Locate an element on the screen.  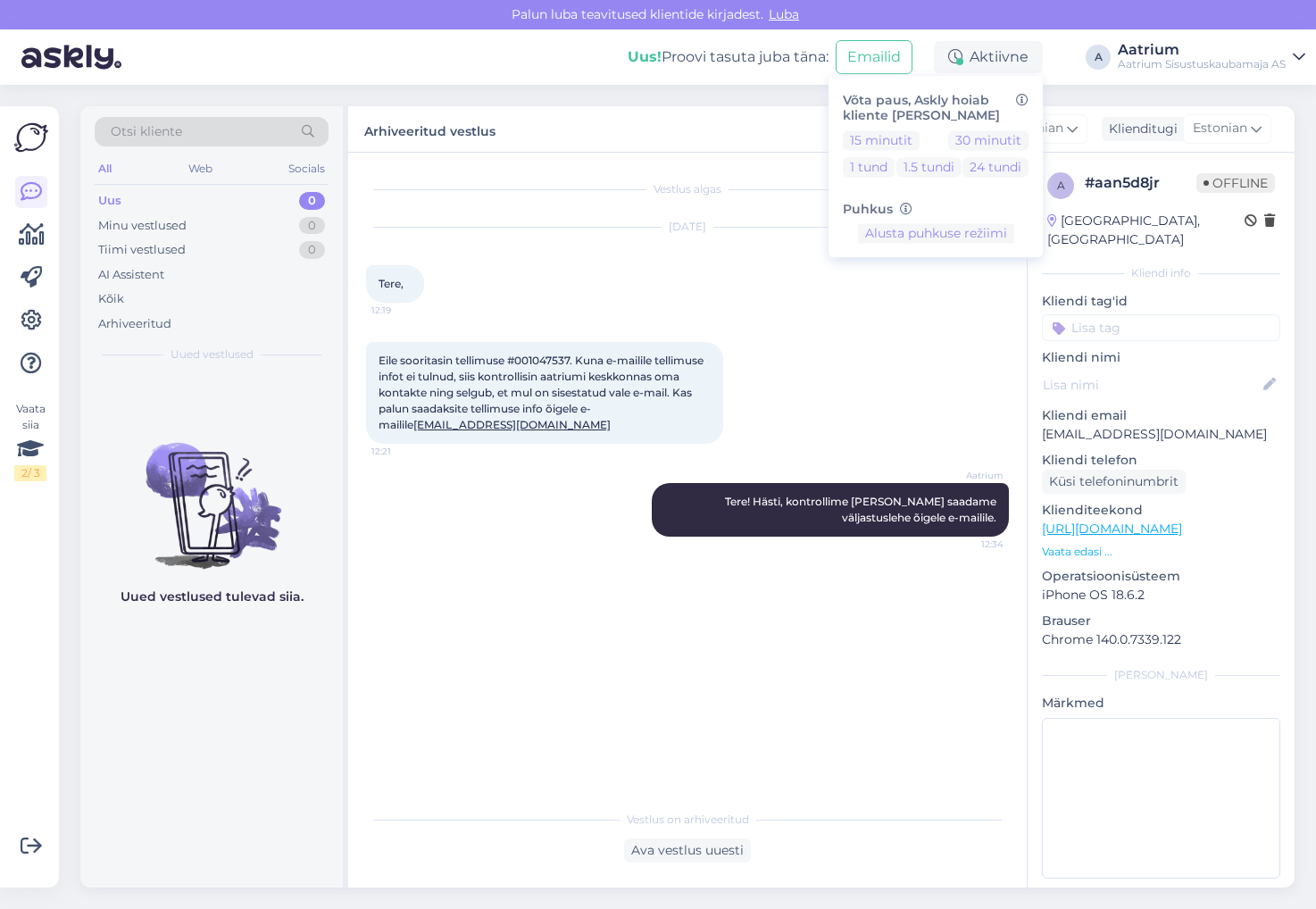
p: Vaata edasi ... is located at coordinates (1160, 551).